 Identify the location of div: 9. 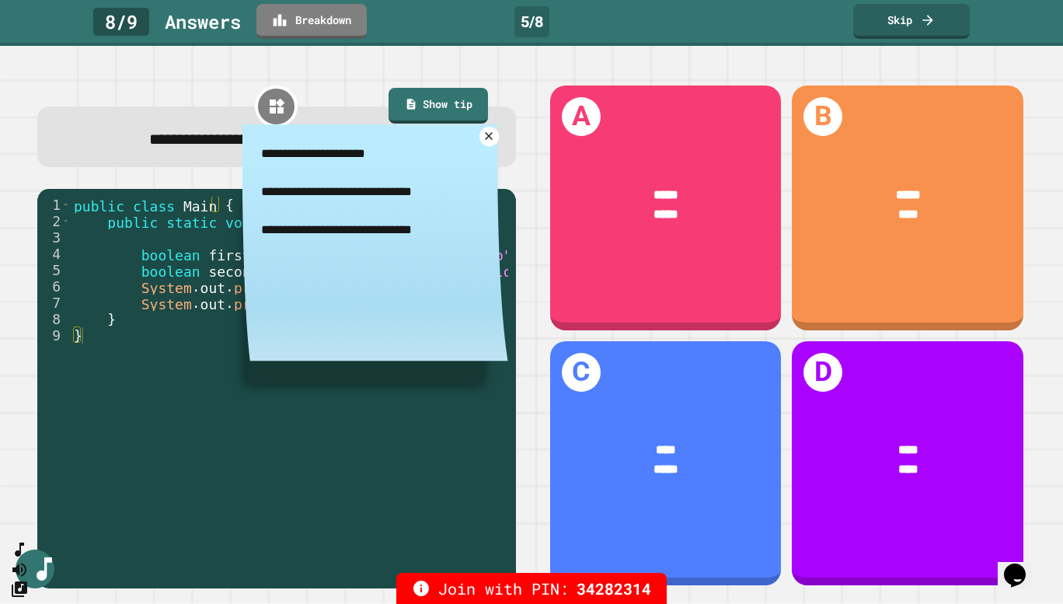
(54, 335).